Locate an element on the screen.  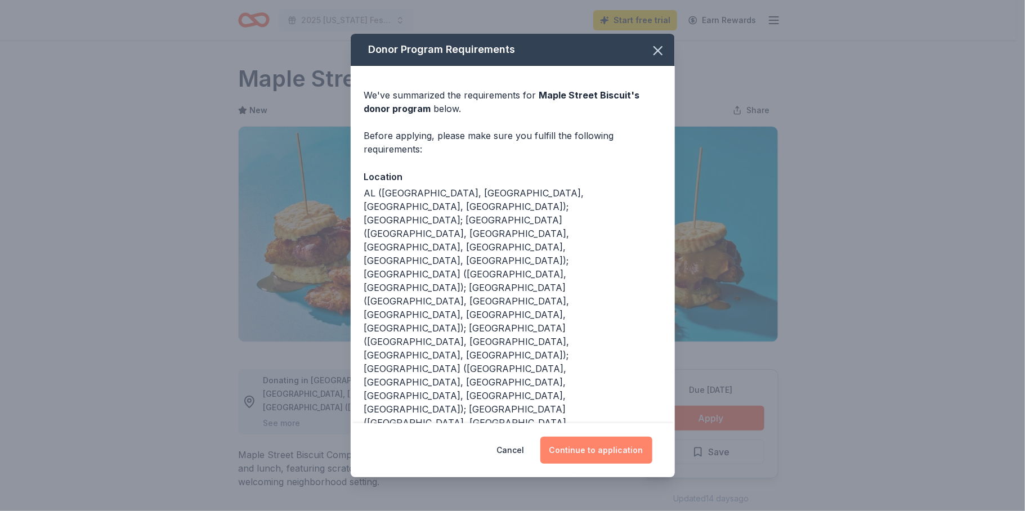
div: Location is located at coordinates (513, 177).